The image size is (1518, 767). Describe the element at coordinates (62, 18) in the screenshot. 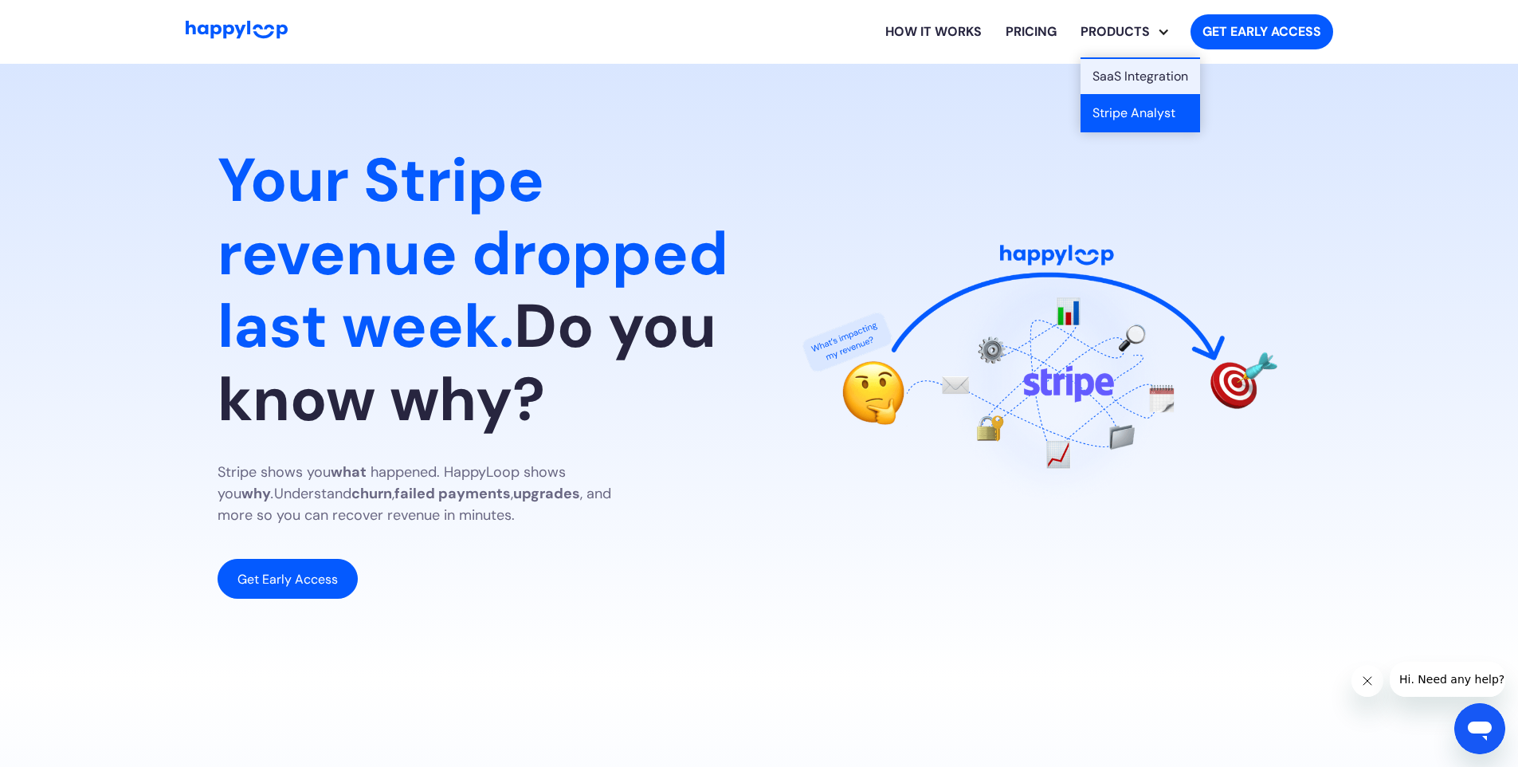

I see `span: Hi. Need any help?` at that location.